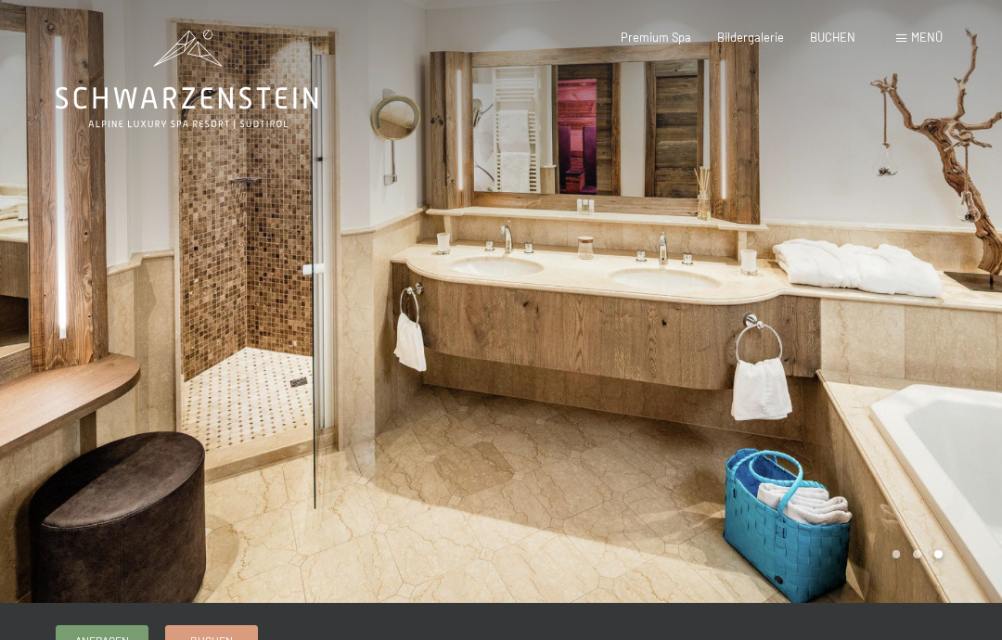  Describe the element at coordinates (833, 37) in the screenshot. I see `span: BUCHEN` at that location.